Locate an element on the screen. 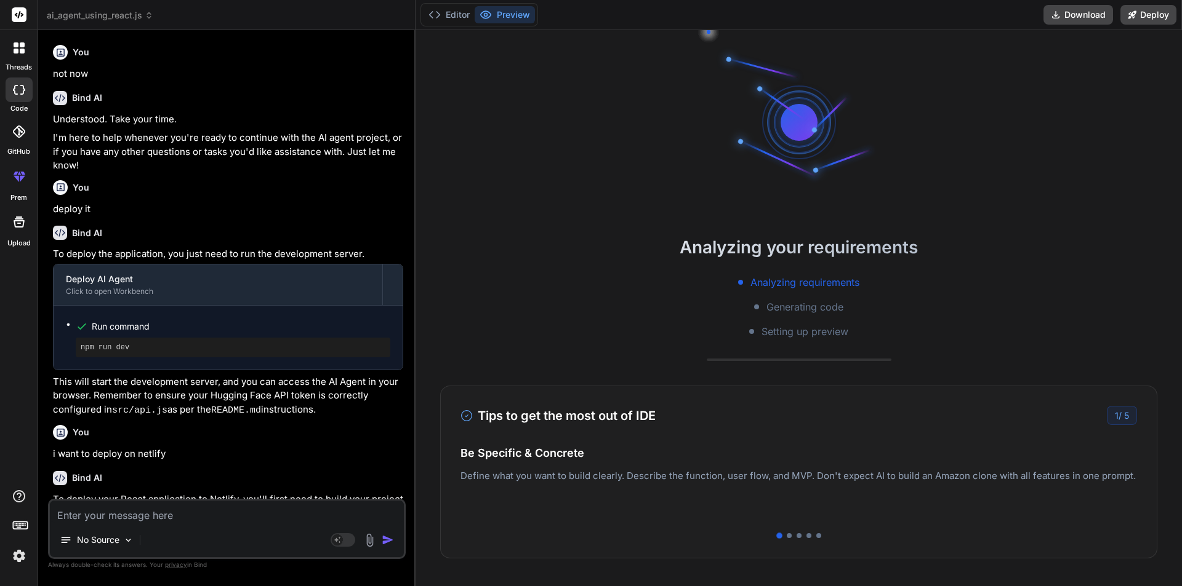 The image size is (1182, 586). button: Deploy is located at coordinates (1148, 15).